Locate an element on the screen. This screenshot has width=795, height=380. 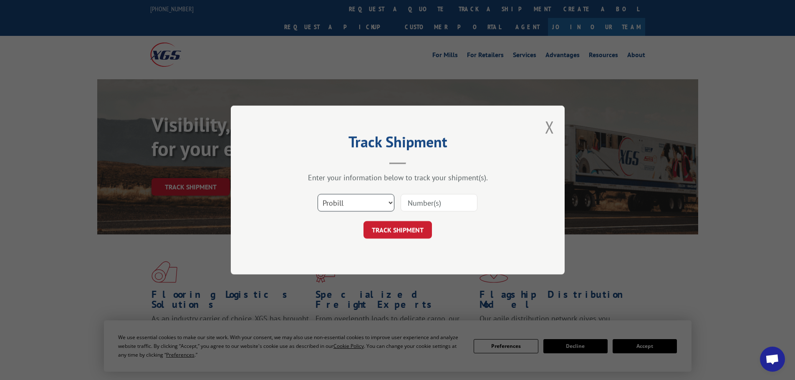
div: Open chat is located at coordinates (772, 359).